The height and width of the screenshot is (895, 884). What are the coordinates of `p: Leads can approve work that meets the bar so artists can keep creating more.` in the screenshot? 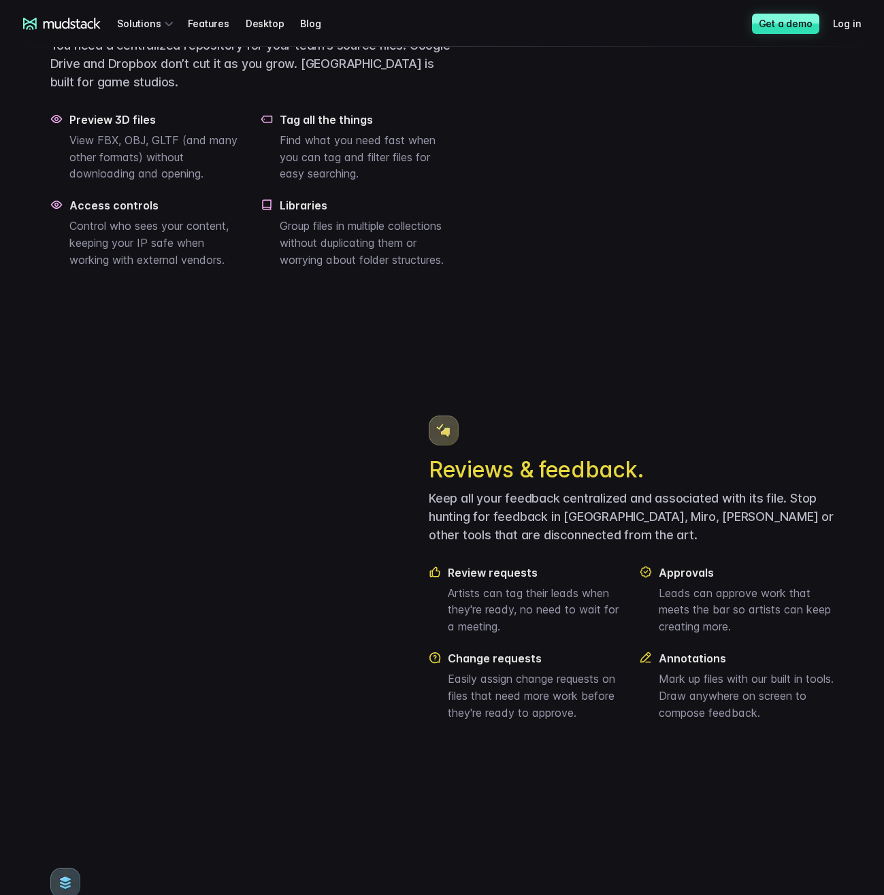 It's located at (746, 610).